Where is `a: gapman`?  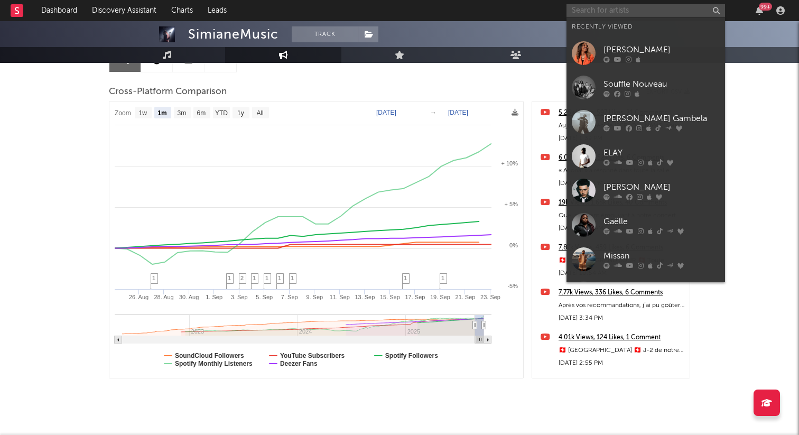
a: gapman is located at coordinates (646, 293).